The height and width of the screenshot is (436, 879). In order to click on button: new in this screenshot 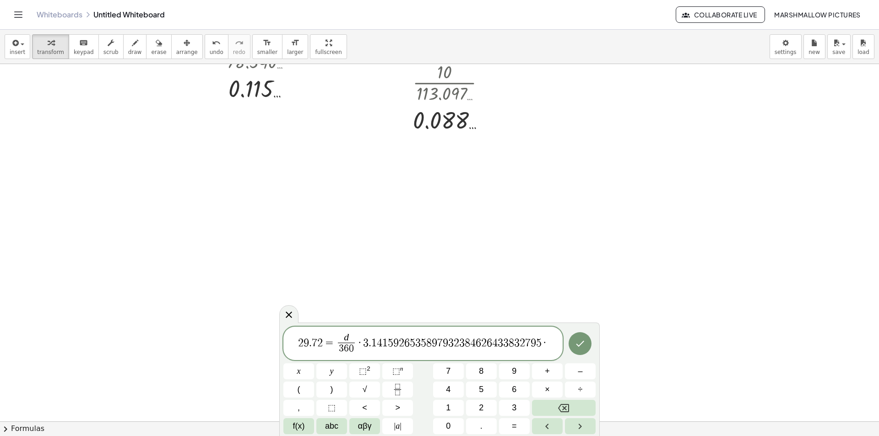, I will do `click(814, 47)`.